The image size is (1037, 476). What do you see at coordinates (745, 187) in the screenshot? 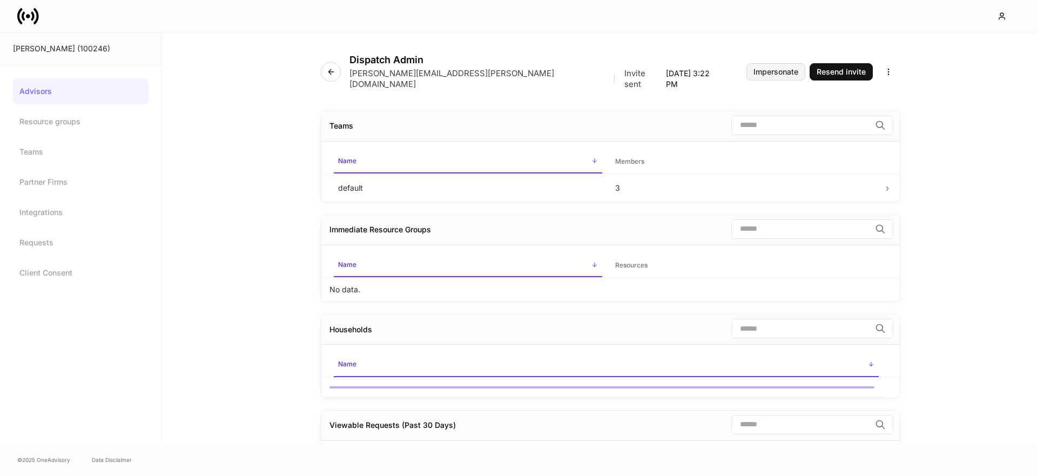
I see `td: 3` at bounding box center [745, 187].